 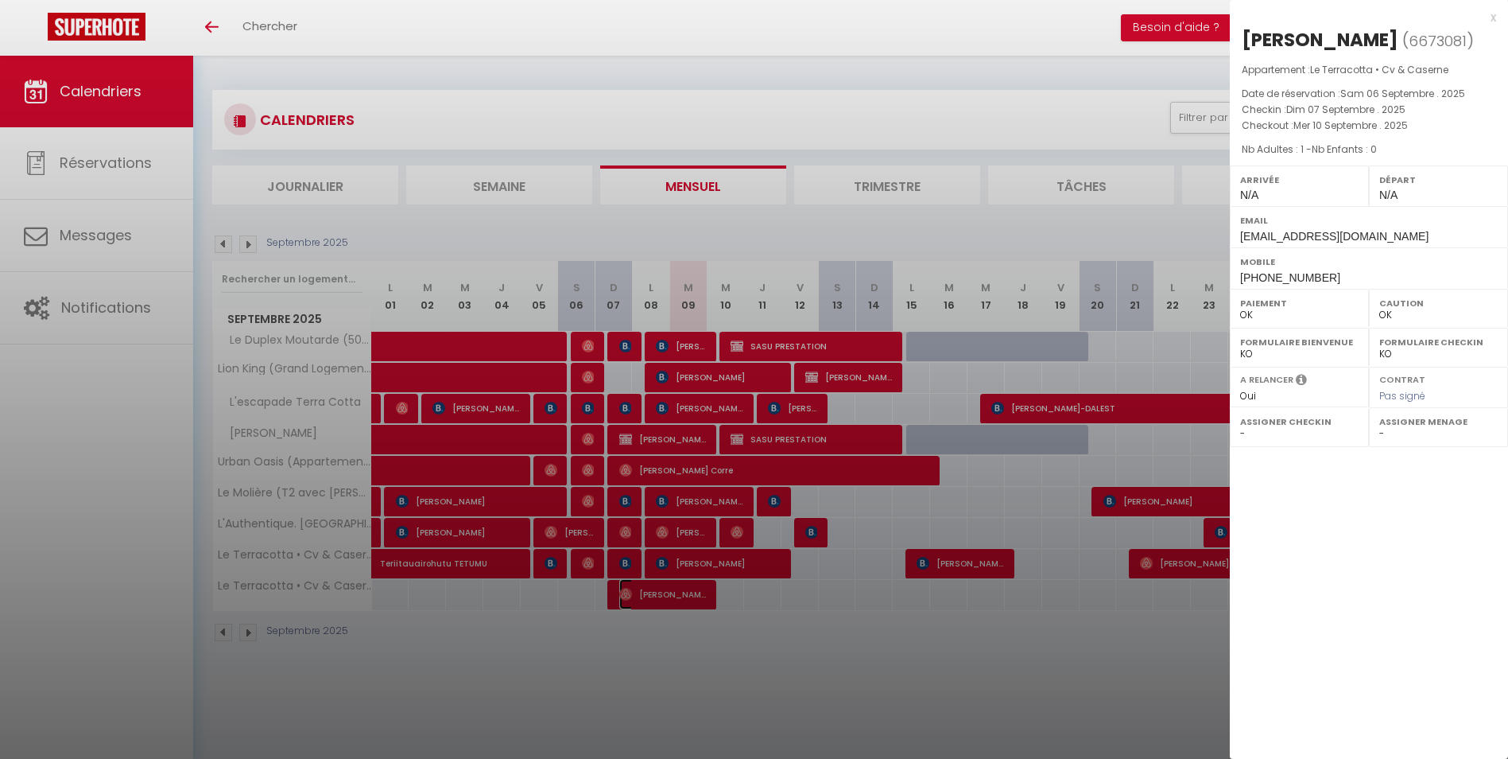 What do you see at coordinates (1299, 303) in the screenshot?
I see `label: Paiement` at bounding box center [1299, 303].